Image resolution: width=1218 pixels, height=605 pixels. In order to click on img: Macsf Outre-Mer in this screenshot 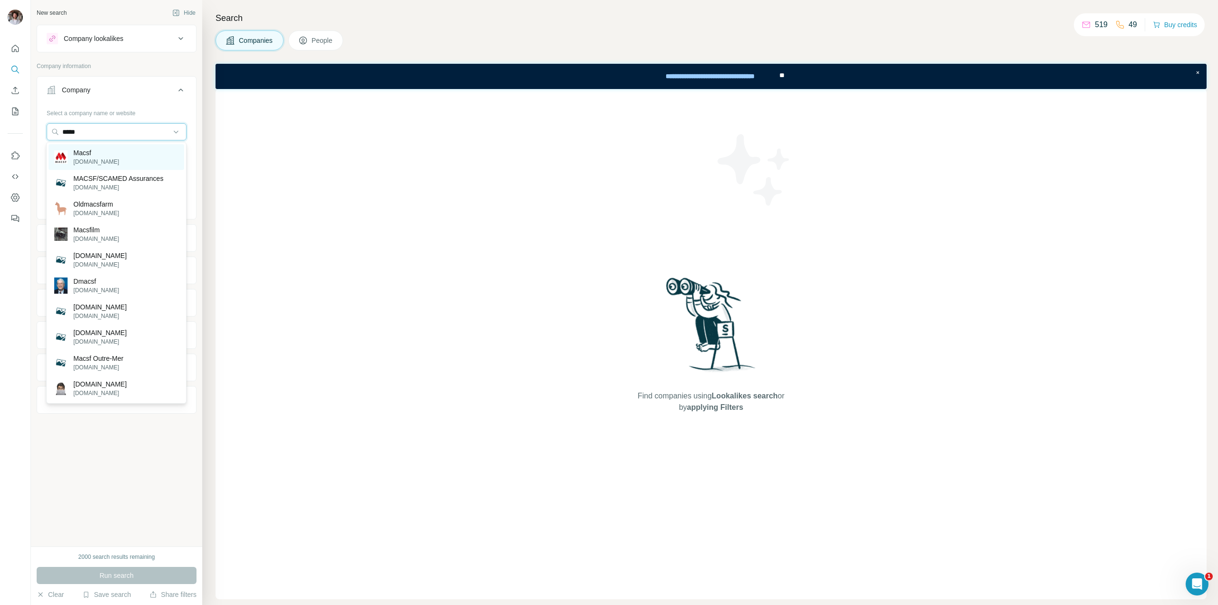, I will do `click(61, 363)`.